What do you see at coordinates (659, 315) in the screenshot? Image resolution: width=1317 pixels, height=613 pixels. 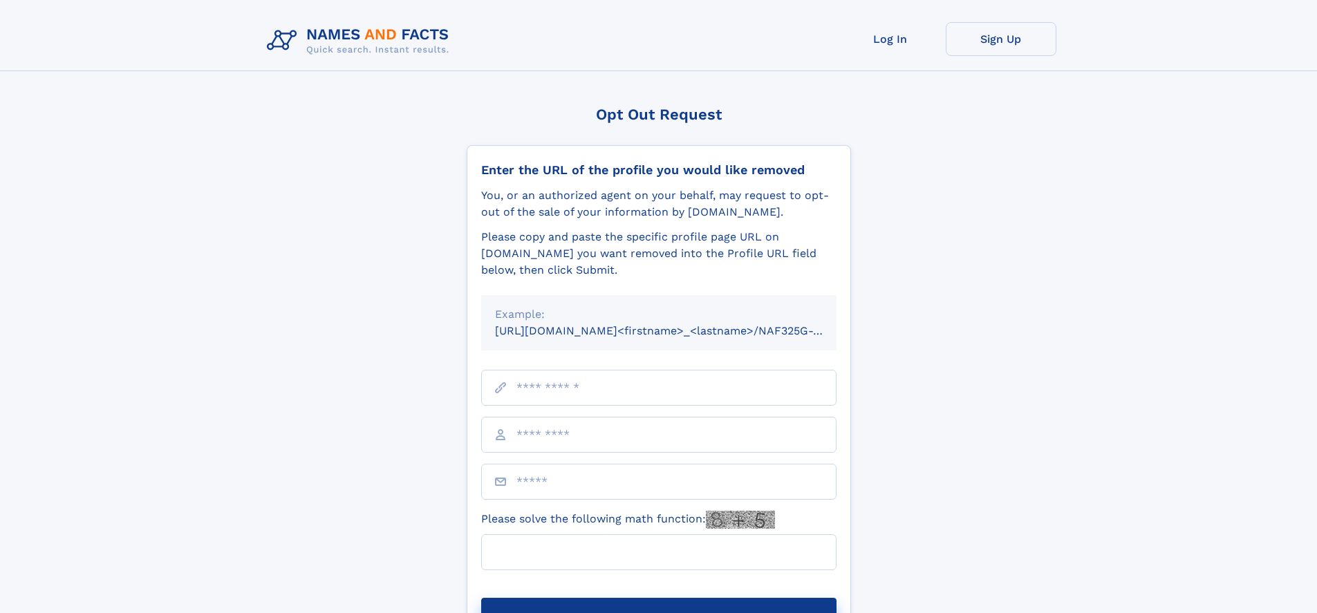 I see `div: Example:` at bounding box center [659, 315].